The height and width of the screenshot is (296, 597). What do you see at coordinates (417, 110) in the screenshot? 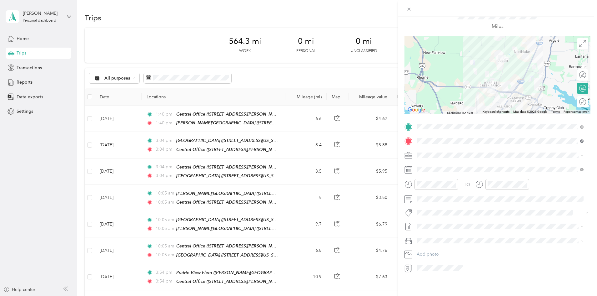
I see `img: Google` at bounding box center [417, 110].